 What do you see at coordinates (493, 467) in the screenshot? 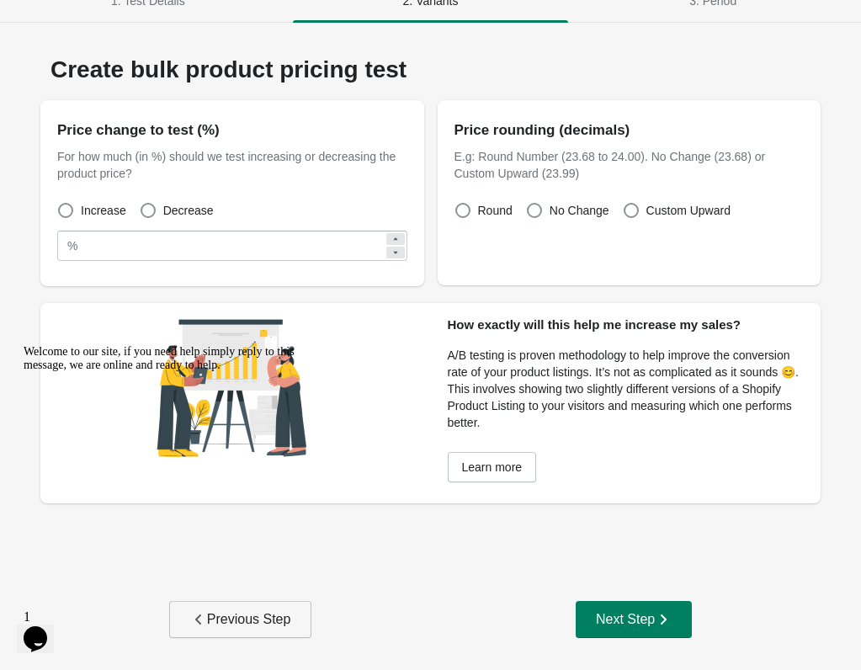
I see `a: Learn more` at bounding box center [493, 467].